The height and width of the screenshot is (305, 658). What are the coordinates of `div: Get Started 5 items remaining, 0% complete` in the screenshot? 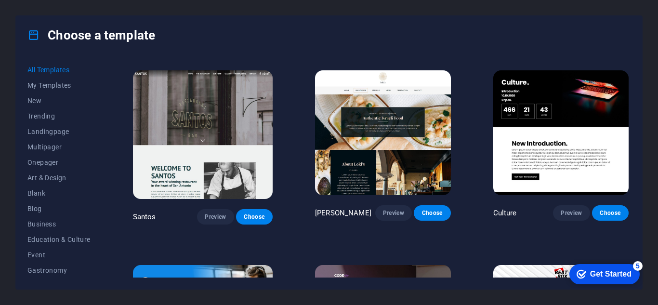 It's located at (43, 15).